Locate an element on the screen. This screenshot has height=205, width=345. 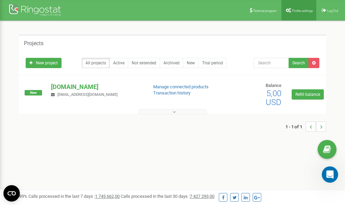
span: 1 - 1 of 1 is located at coordinates (295, 126).